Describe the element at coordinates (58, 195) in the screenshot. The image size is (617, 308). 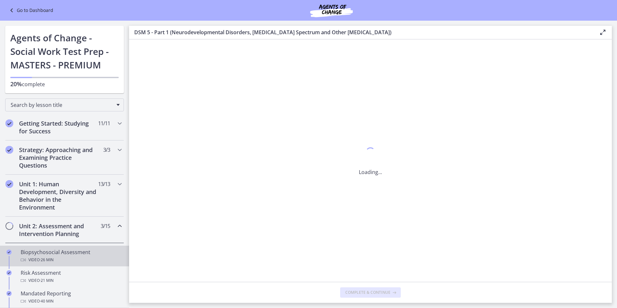
I see `h2: Unit 1: Human Development, Diversity and Behavior in the Environment` at that location.